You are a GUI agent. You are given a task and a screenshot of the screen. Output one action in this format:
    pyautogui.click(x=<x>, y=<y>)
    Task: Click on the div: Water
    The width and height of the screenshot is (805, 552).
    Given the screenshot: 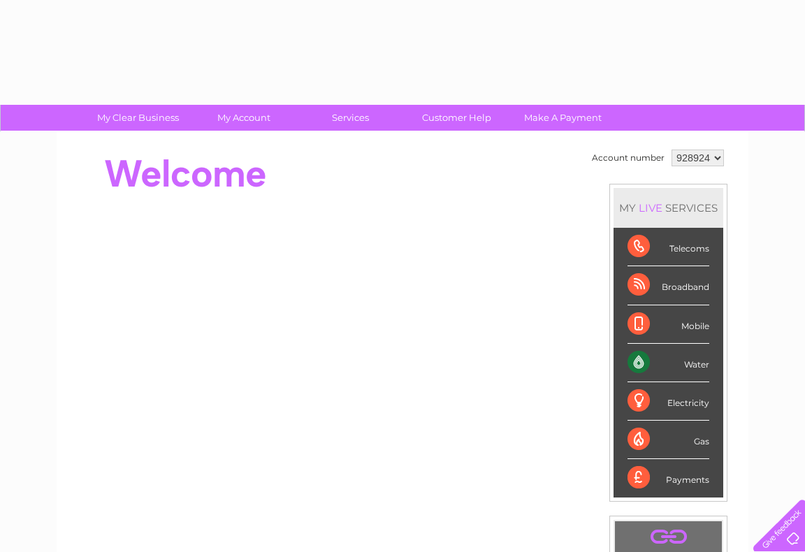 What is the action you would take?
    pyautogui.click(x=668, y=363)
    